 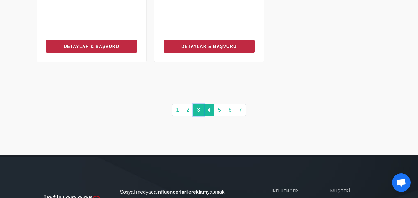 I want to click on strong: influencerlar, so click(x=171, y=192).